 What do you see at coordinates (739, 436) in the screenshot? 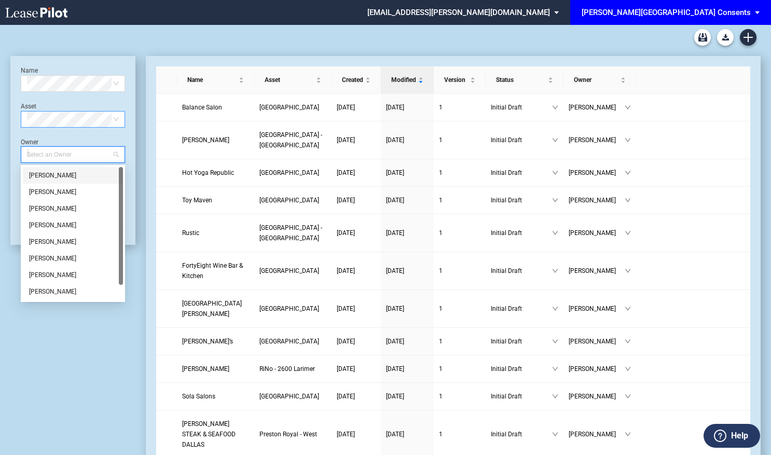
I see `label: Help` at bounding box center [739, 436].